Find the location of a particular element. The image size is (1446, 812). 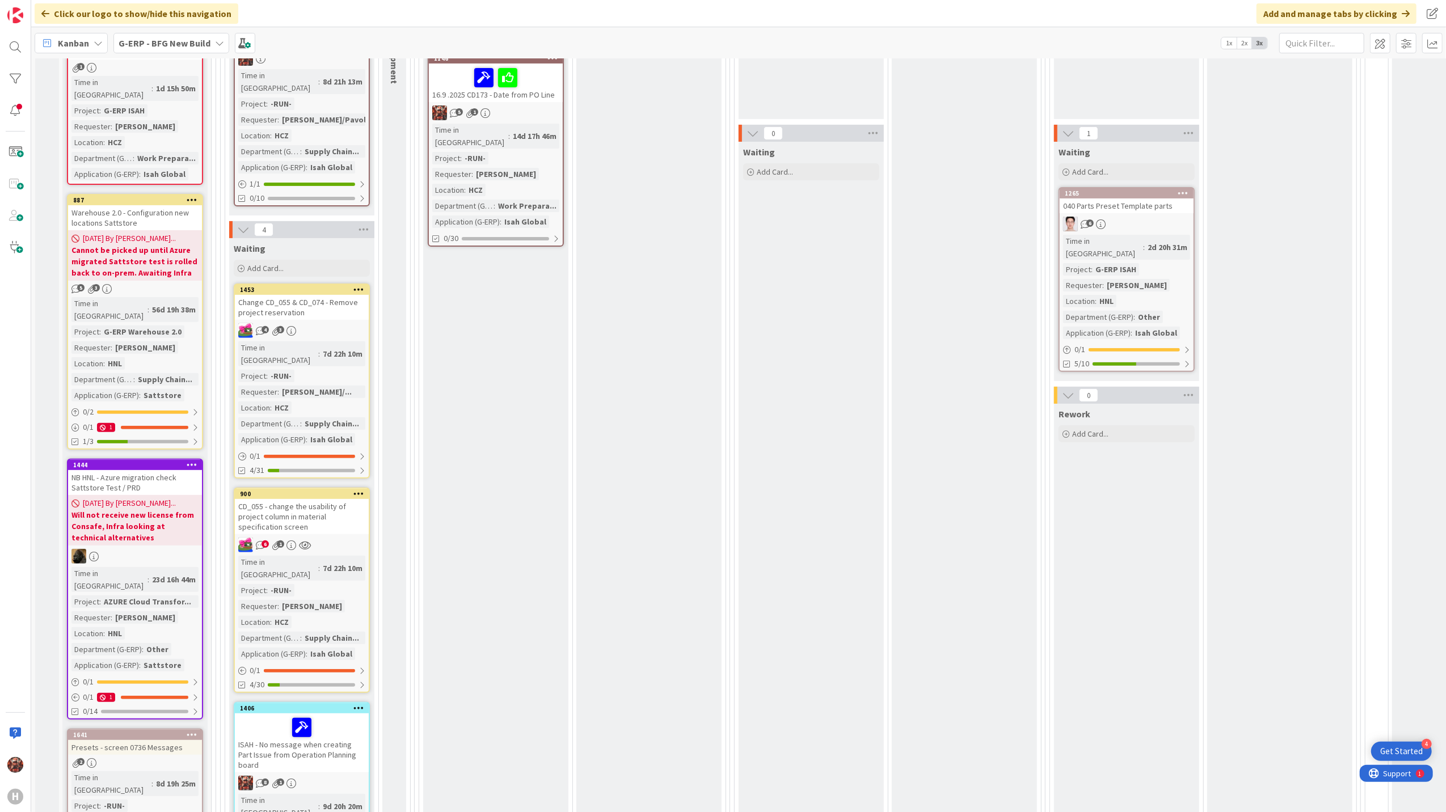

div: G-ERP Warehouse 2.0 is located at coordinates (142, 332).